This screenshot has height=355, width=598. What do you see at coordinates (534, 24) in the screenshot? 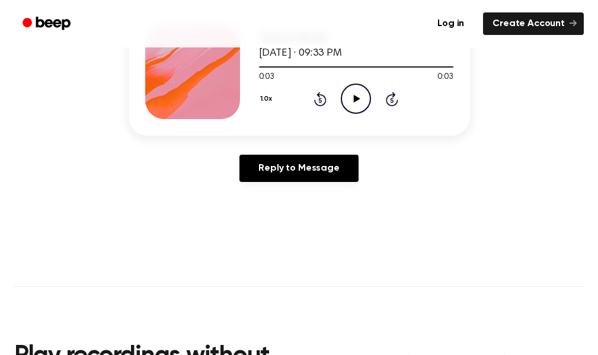
I see `a: Create Account` at bounding box center [534, 24].